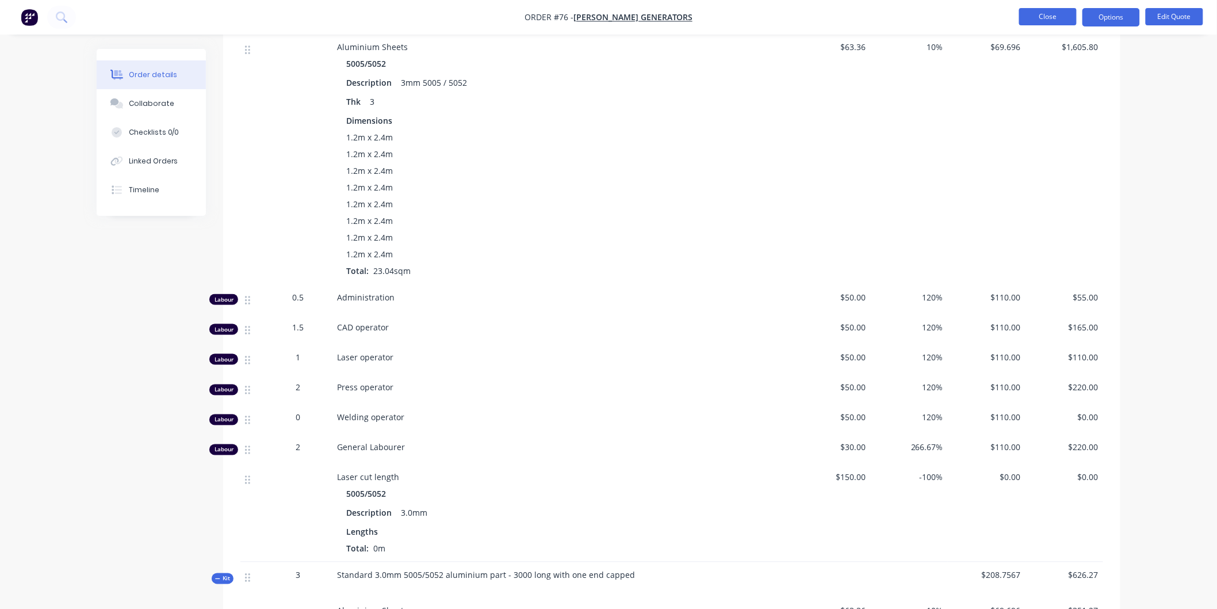  What do you see at coordinates (363, 327) in the screenshot?
I see `span: CAD operator` at bounding box center [363, 327].